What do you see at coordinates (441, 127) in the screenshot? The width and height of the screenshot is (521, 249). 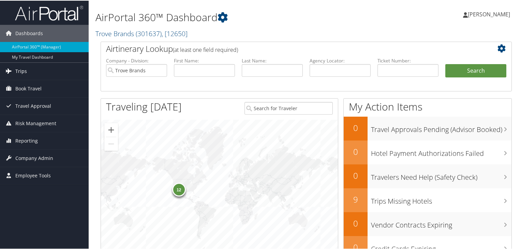 I see `h3: Travel Approvals Pending (Advisor Booked)` at bounding box center [441, 127].